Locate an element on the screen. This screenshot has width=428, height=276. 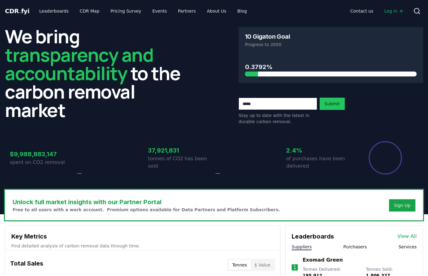
p: Stay up to date with the latest in durable carbon removal. is located at coordinates (278, 119).